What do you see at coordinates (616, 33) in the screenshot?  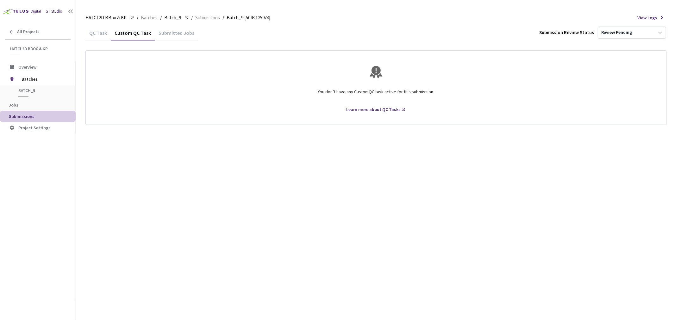 I see `div: Review Pending` at bounding box center [616, 33].